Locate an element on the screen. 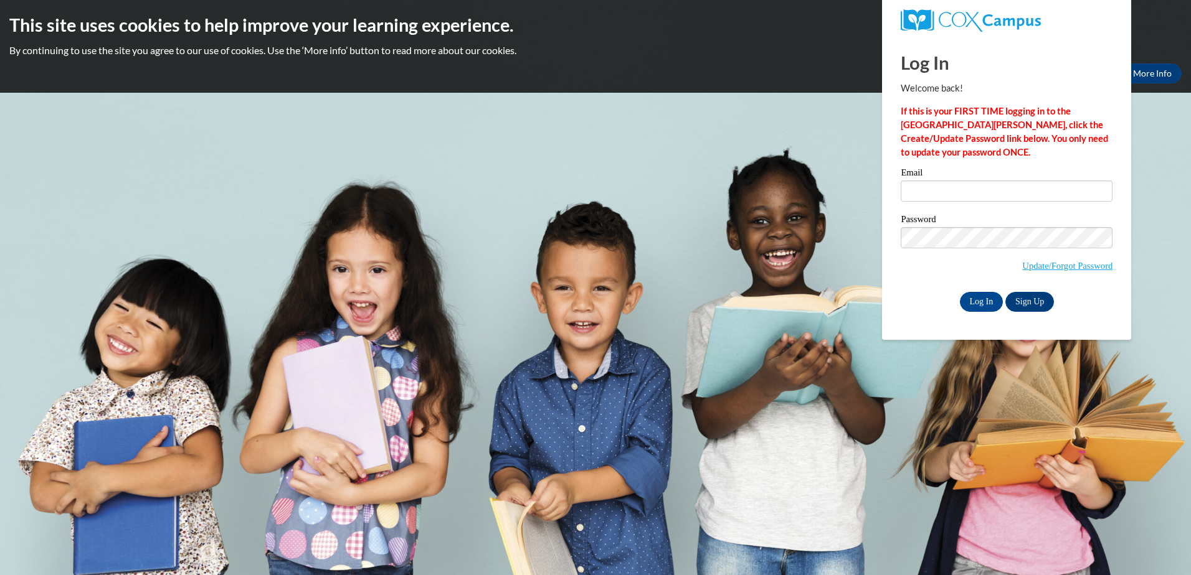 The height and width of the screenshot is (575, 1191). p: Welcome back! is located at coordinates (1006, 88).